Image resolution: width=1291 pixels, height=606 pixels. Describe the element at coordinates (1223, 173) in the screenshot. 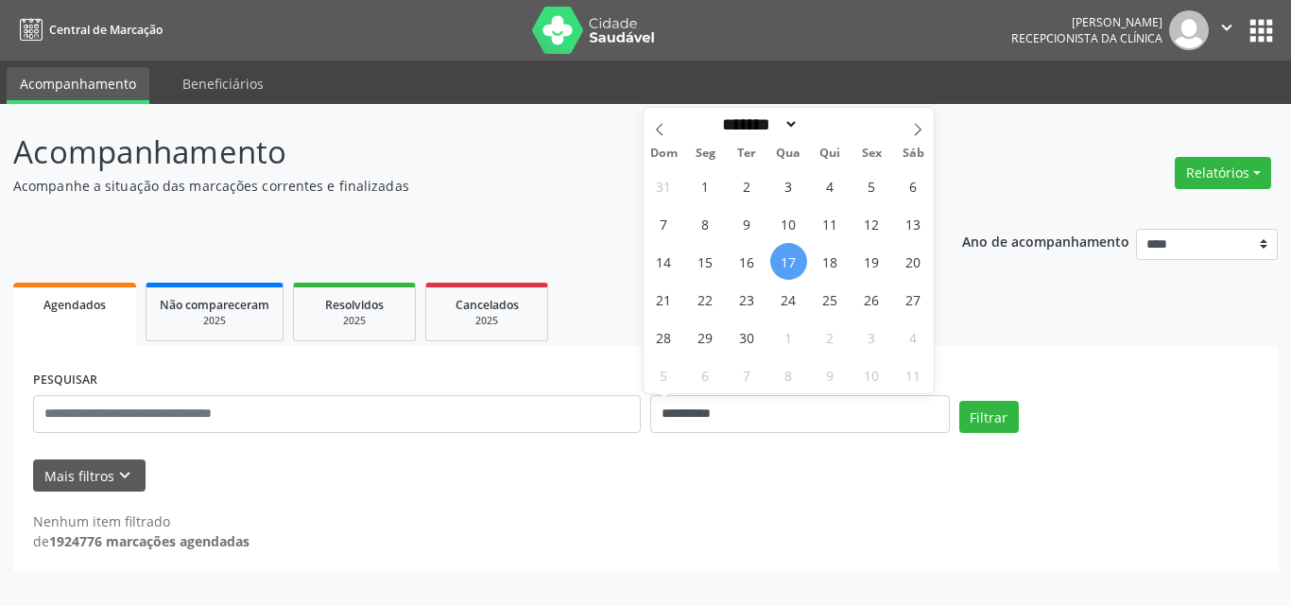

I see `button: Relatórios` at that location.